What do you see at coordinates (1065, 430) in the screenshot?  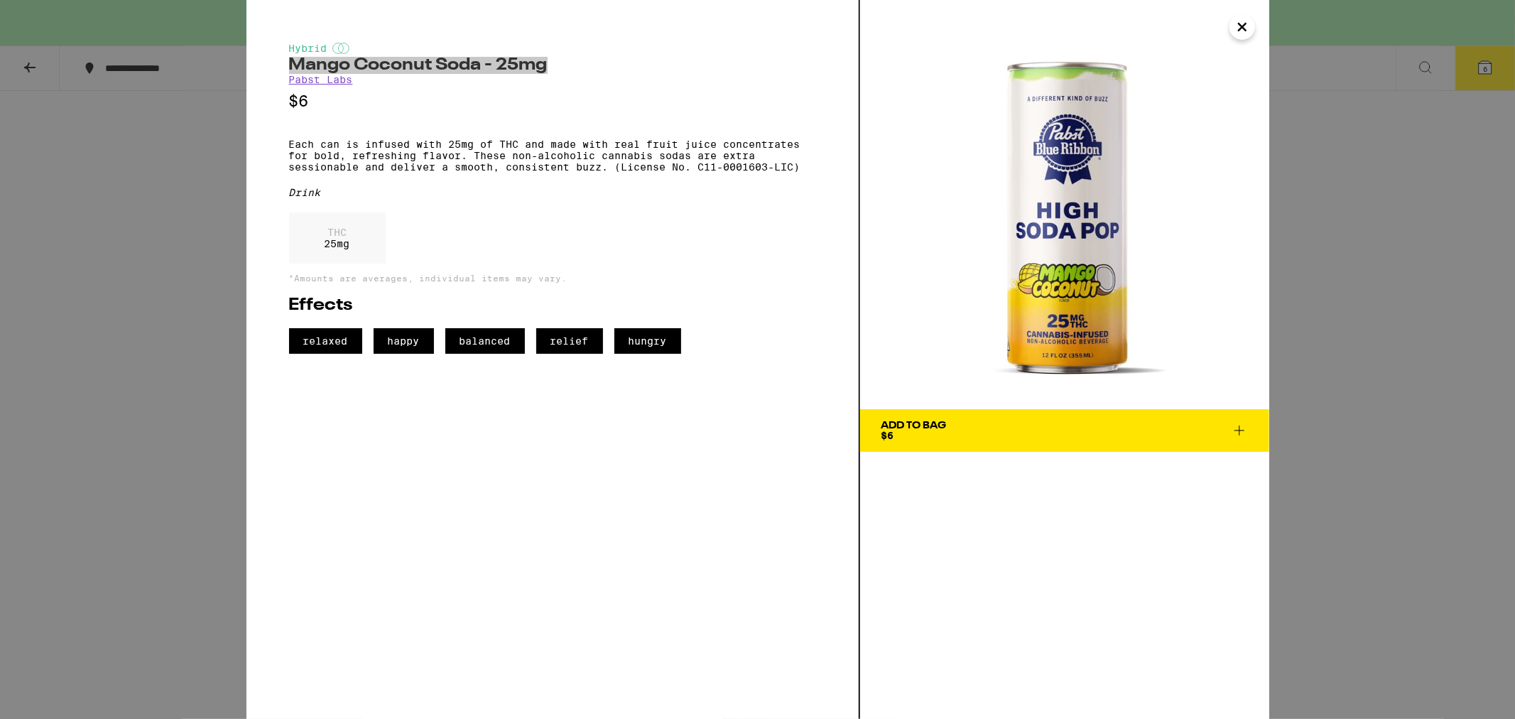 I see `button: Add To Bag$6` at bounding box center [1065, 430].